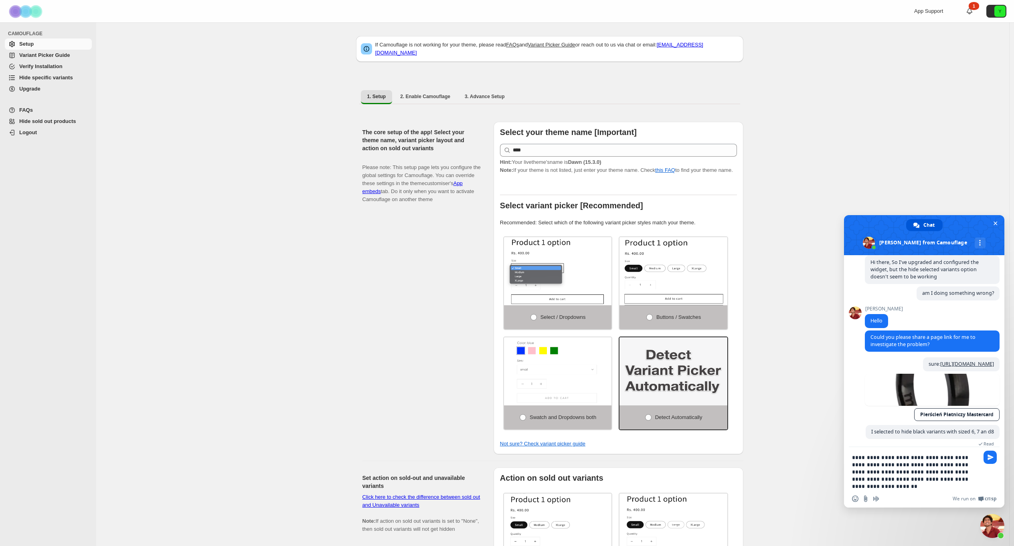  What do you see at coordinates (421, 482) in the screenshot?
I see `h2: Set action on sold-out and unavailable variants` at bounding box center [421, 482].